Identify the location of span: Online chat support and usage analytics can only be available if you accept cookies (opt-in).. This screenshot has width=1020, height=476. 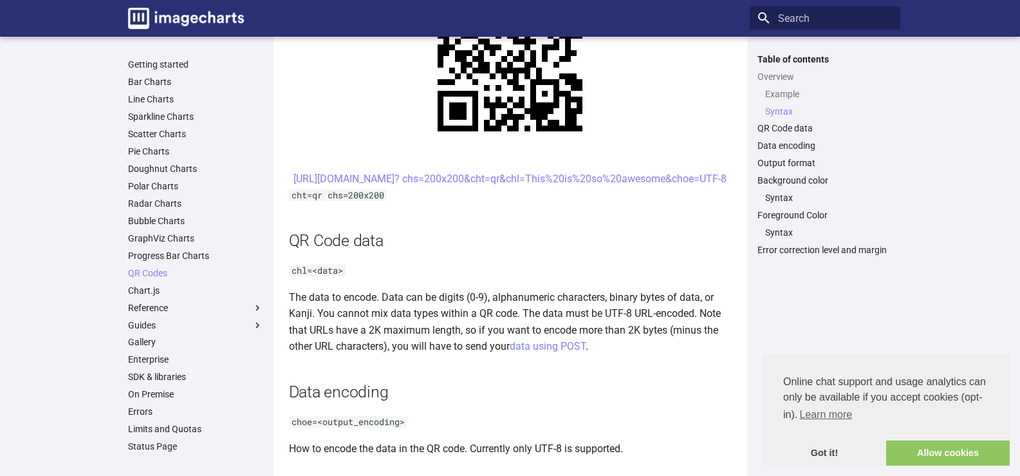
(886, 399).